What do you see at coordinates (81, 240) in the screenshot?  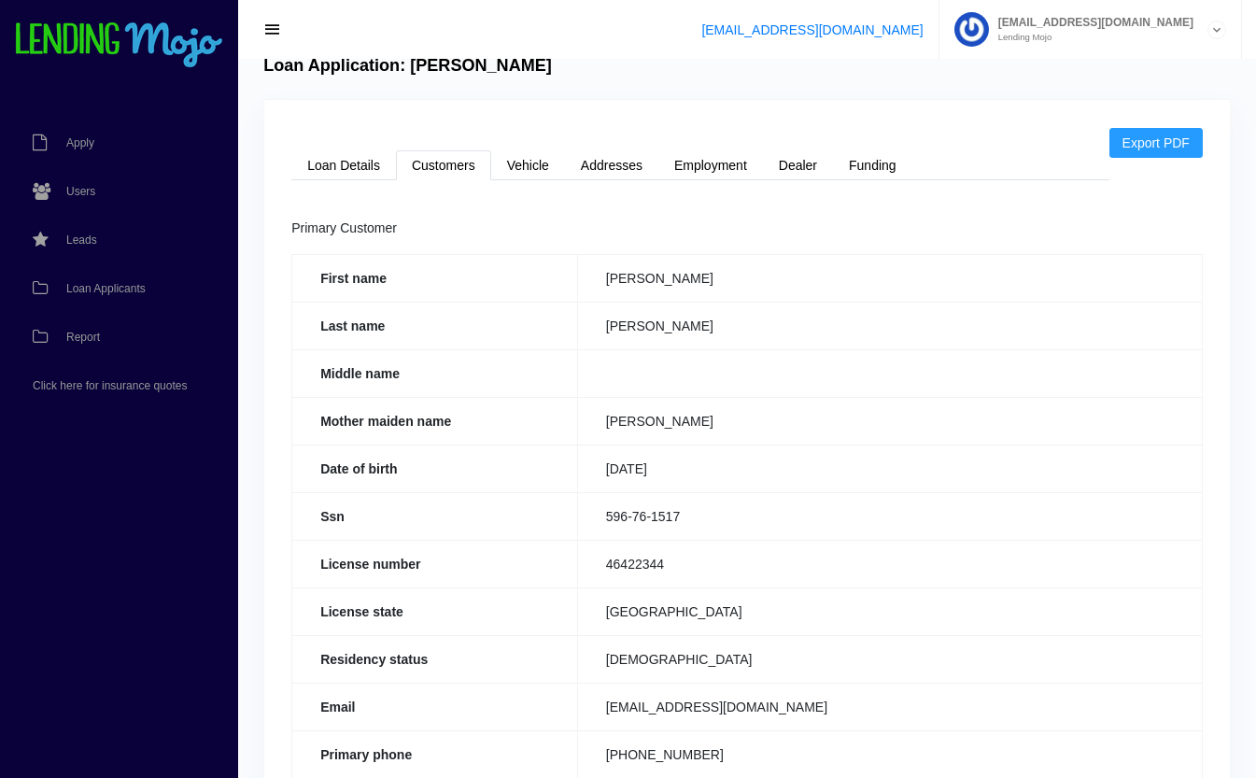 I see `span: Leads` at bounding box center [81, 240].